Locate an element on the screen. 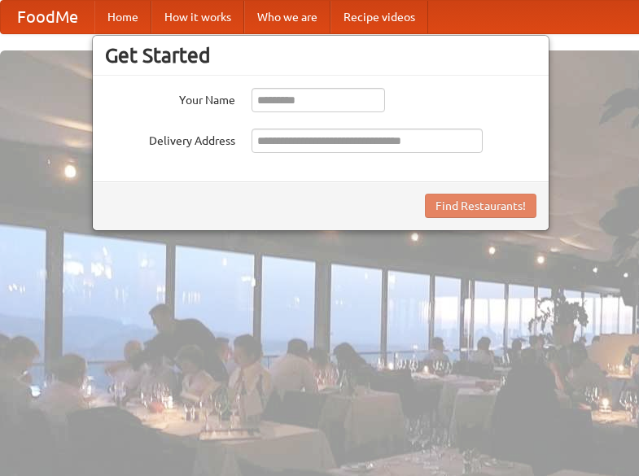 This screenshot has width=639, height=476. label: Your Name is located at coordinates (170, 98).